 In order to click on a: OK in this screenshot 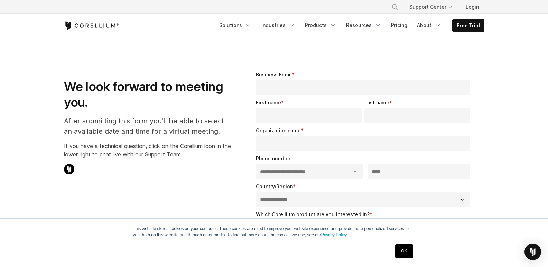, I will do `click(404, 251)`.